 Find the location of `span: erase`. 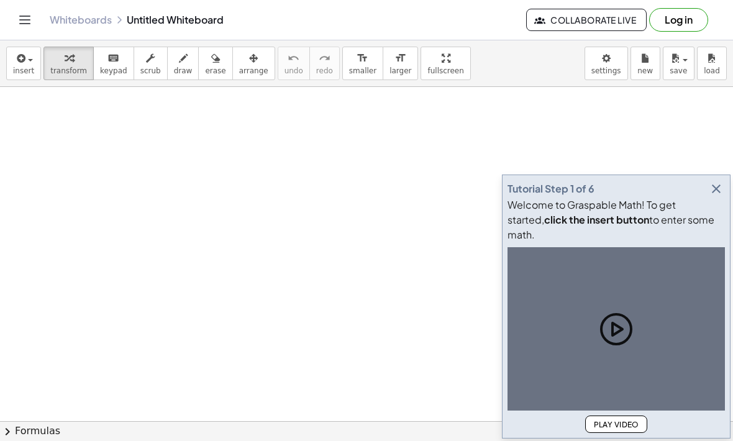

span: erase is located at coordinates (215, 71).